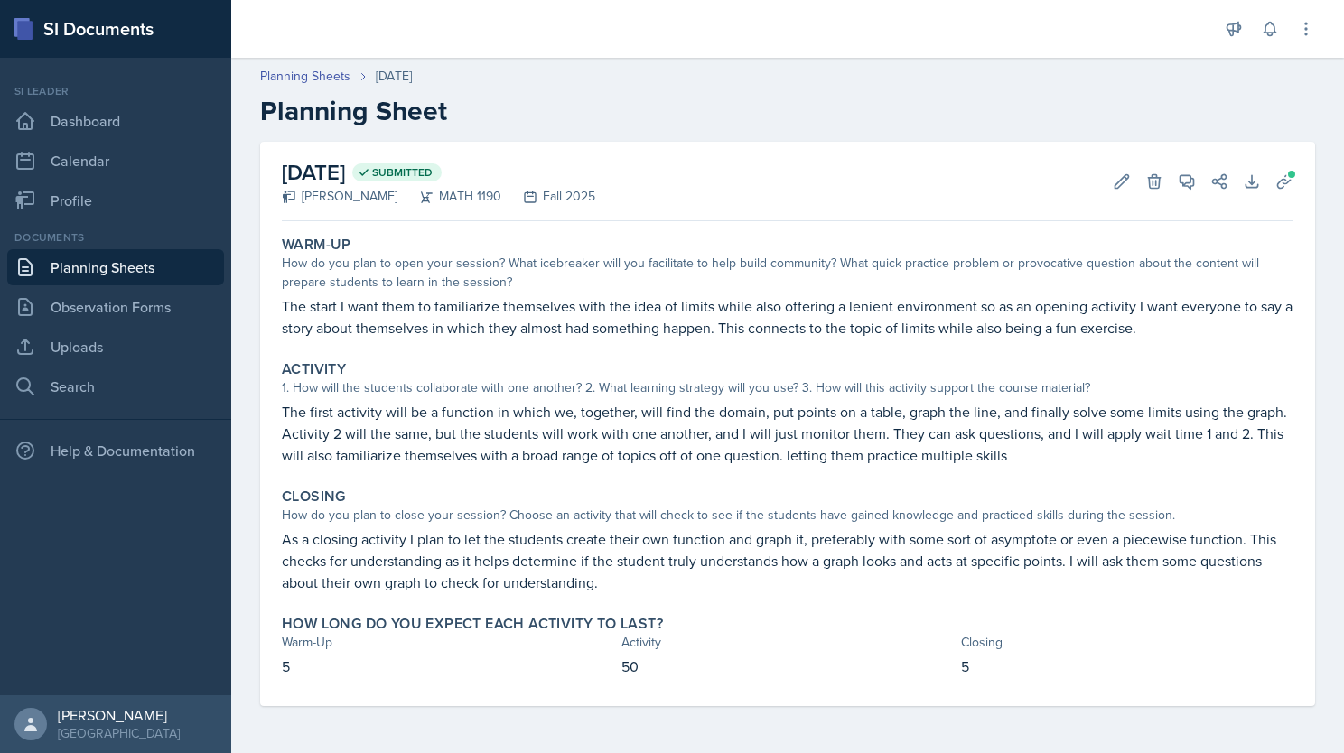  What do you see at coordinates (116, 91) in the screenshot?
I see `div: Si leader` at bounding box center [116, 91].